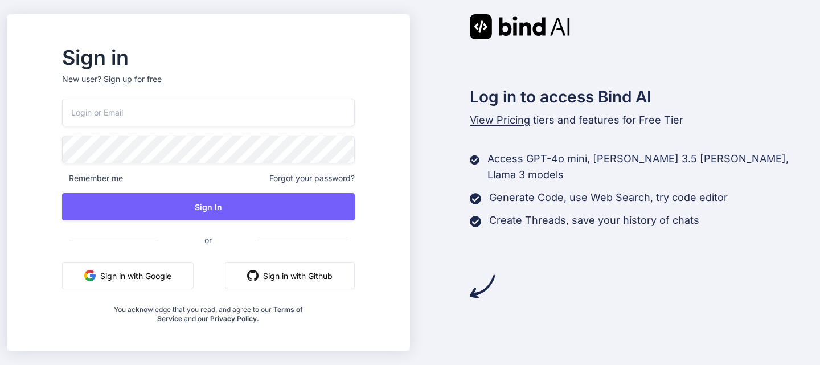 Image resolution: width=820 pixels, height=365 pixels. I want to click on span: Forgot your password?, so click(312, 178).